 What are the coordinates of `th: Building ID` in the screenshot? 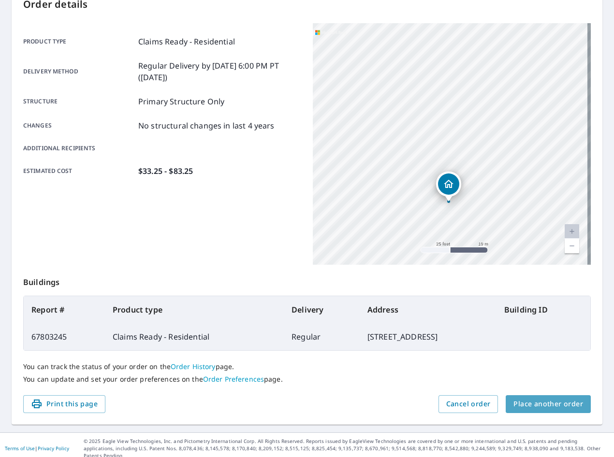 It's located at (543, 310).